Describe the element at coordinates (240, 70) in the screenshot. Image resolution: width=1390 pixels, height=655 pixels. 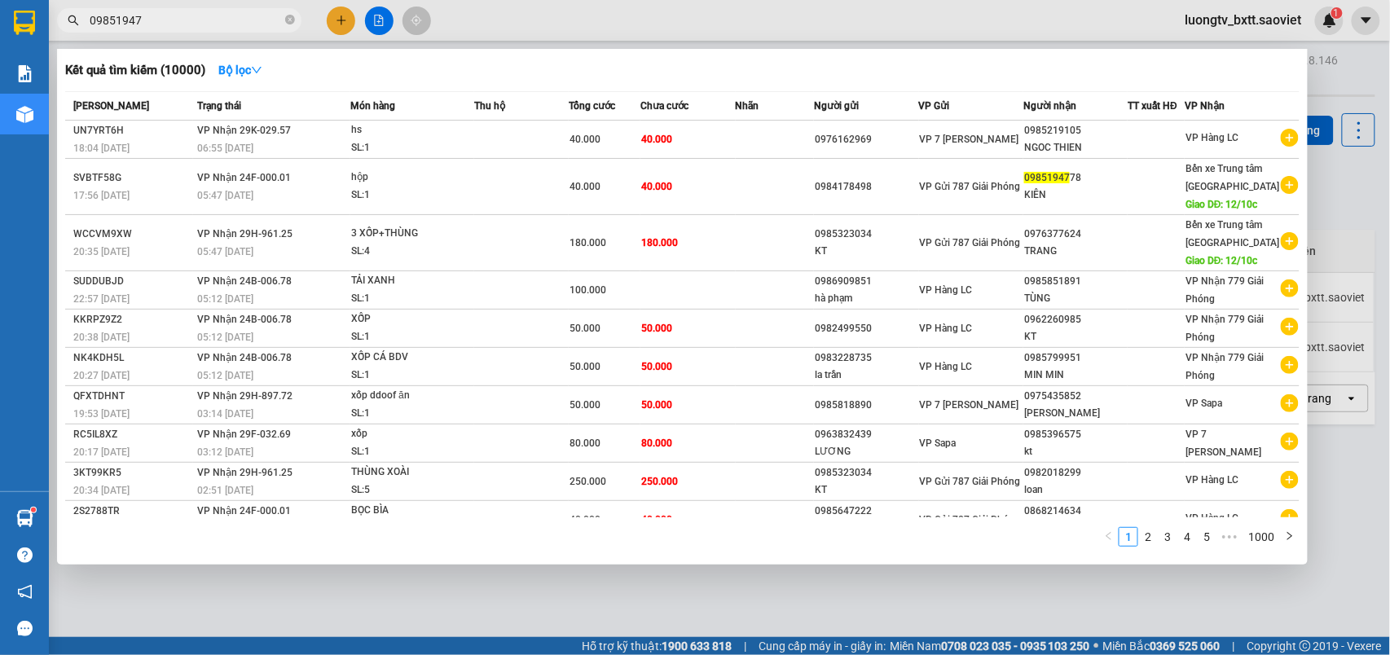
I see `strong: Bộ lọc` at that location.